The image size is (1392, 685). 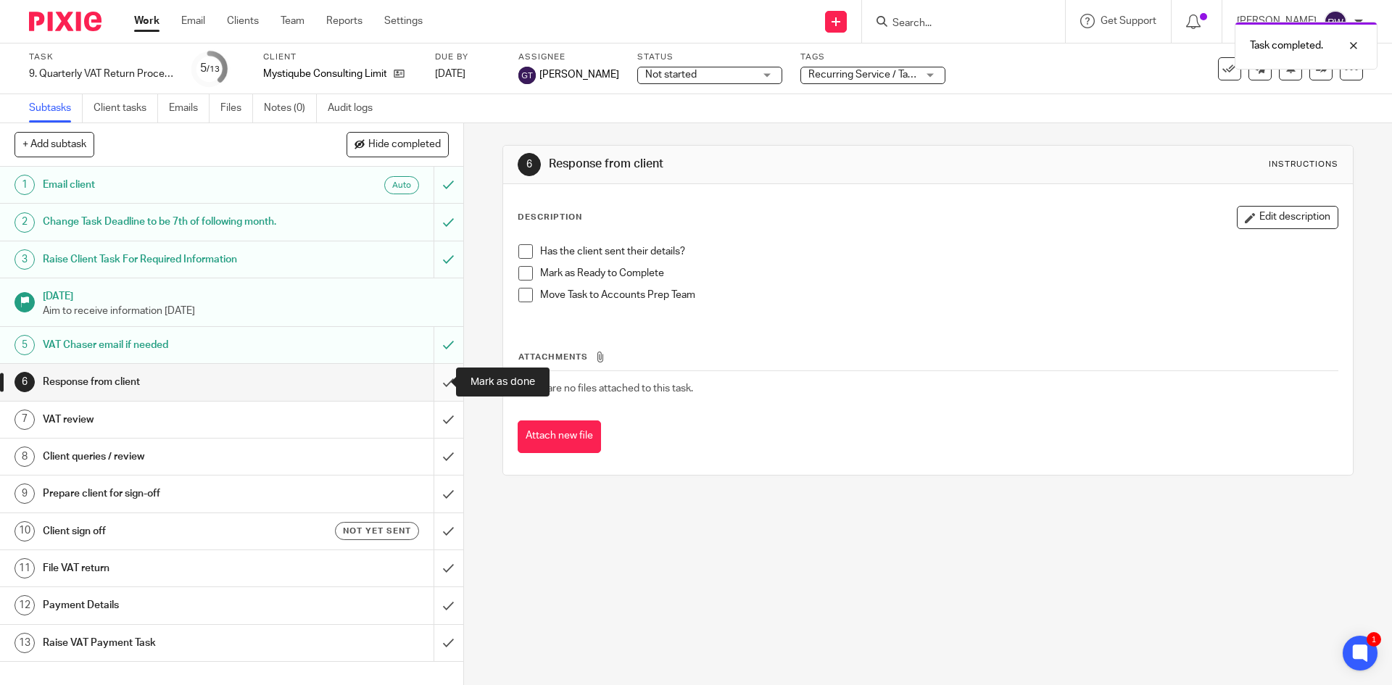 What do you see at coordinates (355, 108) in the screenshot?
I see `a: Audit logs` at bounding box center [355, 108].